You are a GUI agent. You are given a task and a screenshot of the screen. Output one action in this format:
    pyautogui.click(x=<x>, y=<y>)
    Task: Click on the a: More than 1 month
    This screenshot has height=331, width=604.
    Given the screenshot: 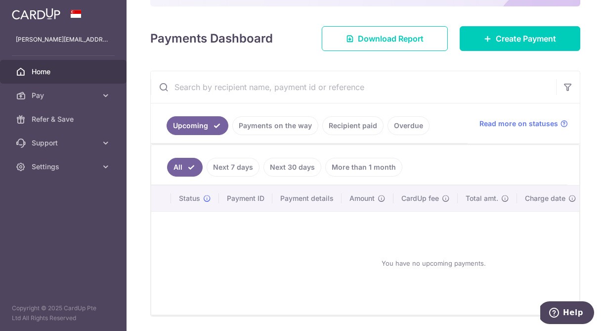 What is the action you would take?
    pyautogui.click(x=364, y=167)
    